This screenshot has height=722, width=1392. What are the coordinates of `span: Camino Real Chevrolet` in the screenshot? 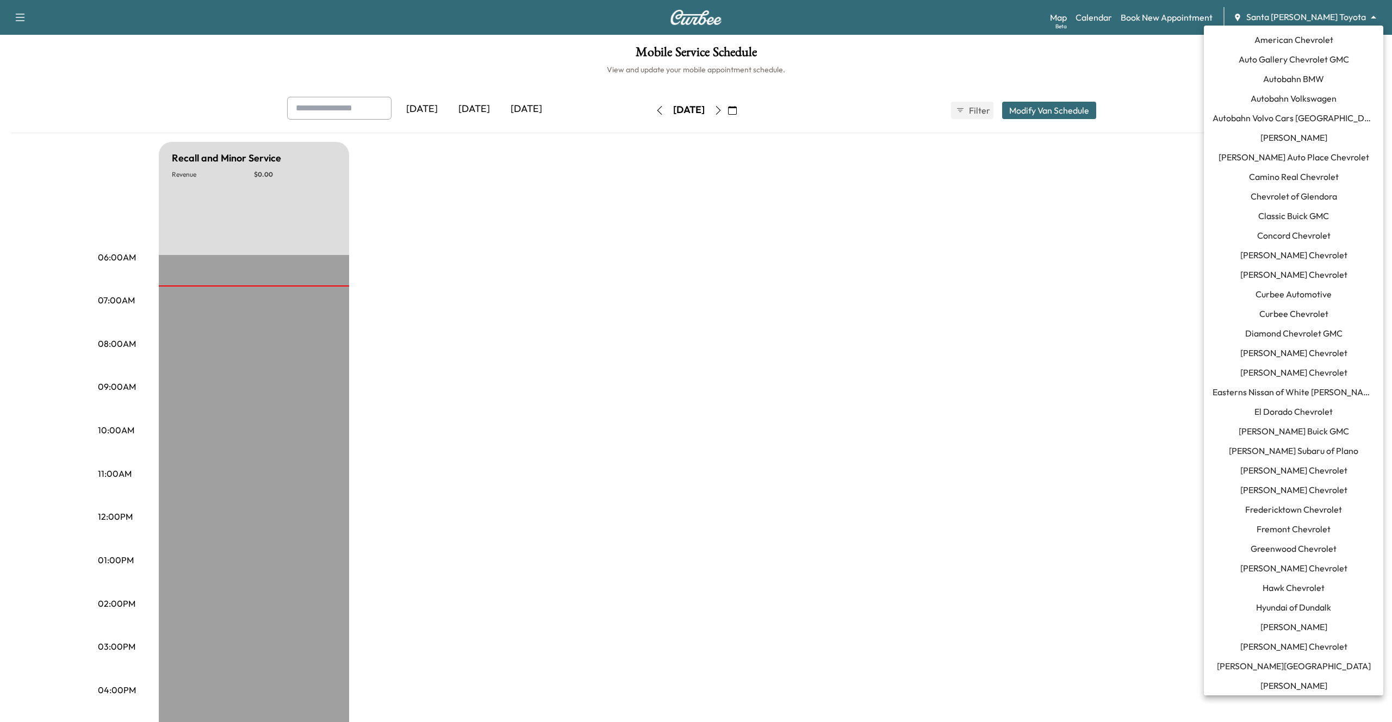 It's located at (1294, 177).